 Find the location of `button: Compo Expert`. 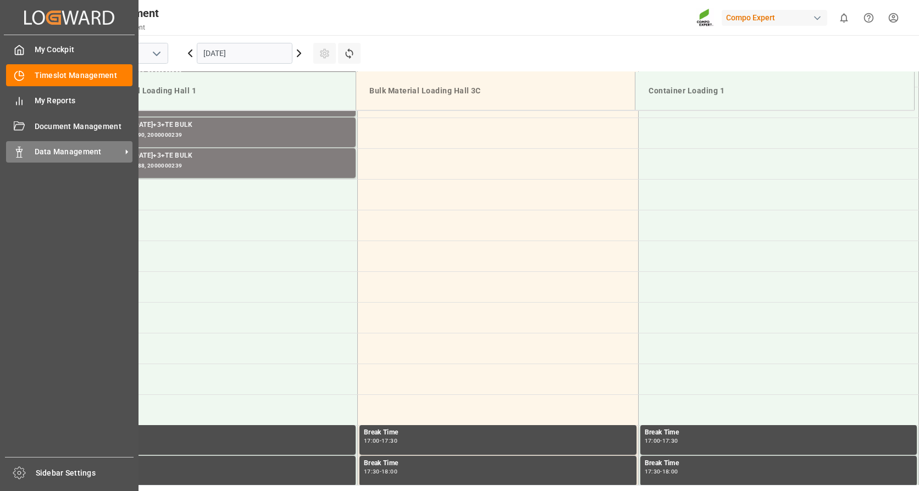

button: Compo Expert is located at coordinates (777, 18).